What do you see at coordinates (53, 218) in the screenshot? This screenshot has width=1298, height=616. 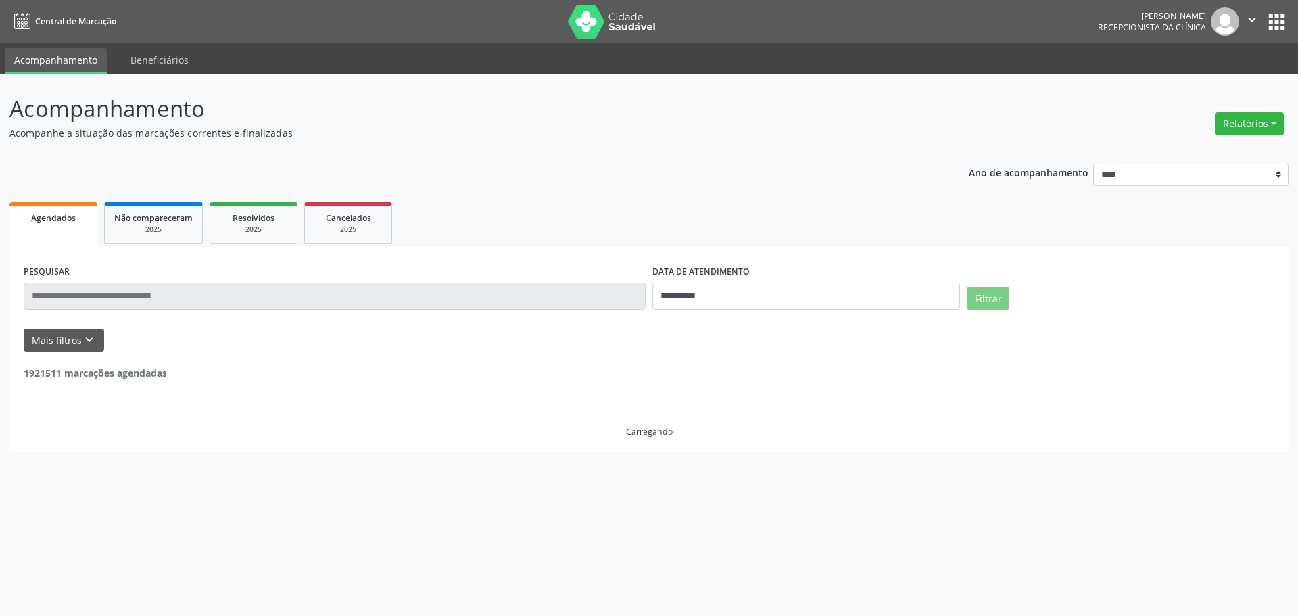 I see `span: Agendados` at bounding box center [53, 218].